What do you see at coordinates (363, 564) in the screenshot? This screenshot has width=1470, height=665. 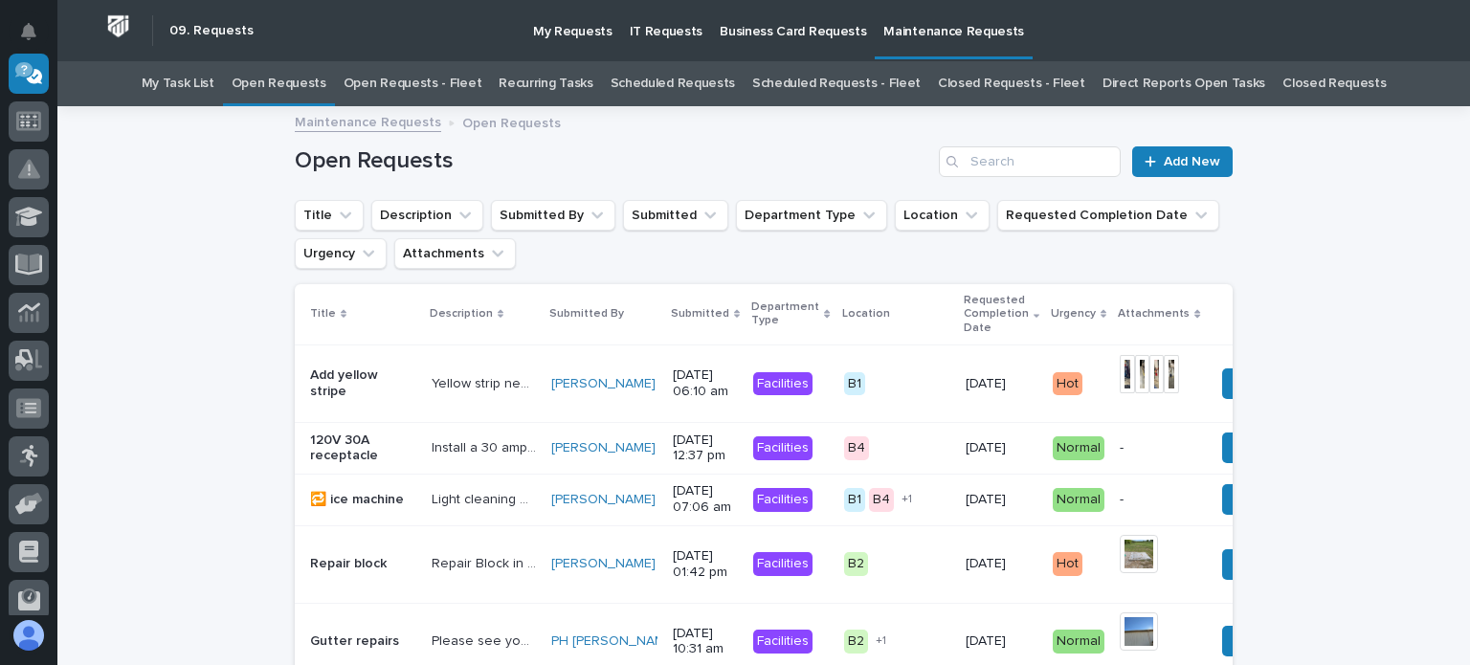 I see `p: Repair block` at bounding box center [363, 564].